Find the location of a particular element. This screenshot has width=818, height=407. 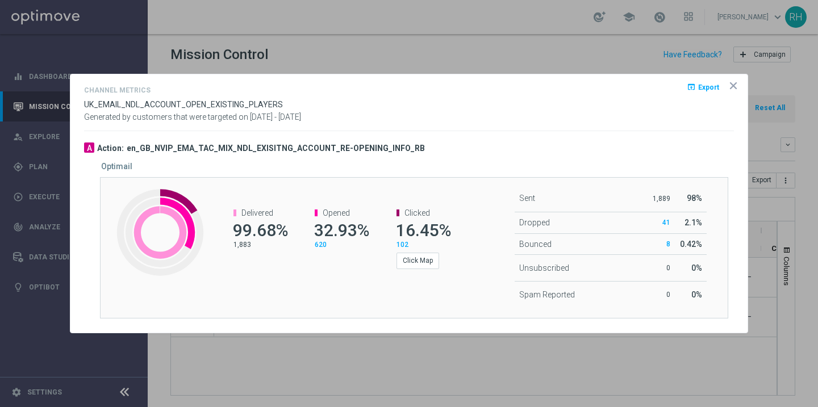

span: Opened is located at coordinates (336, 213).